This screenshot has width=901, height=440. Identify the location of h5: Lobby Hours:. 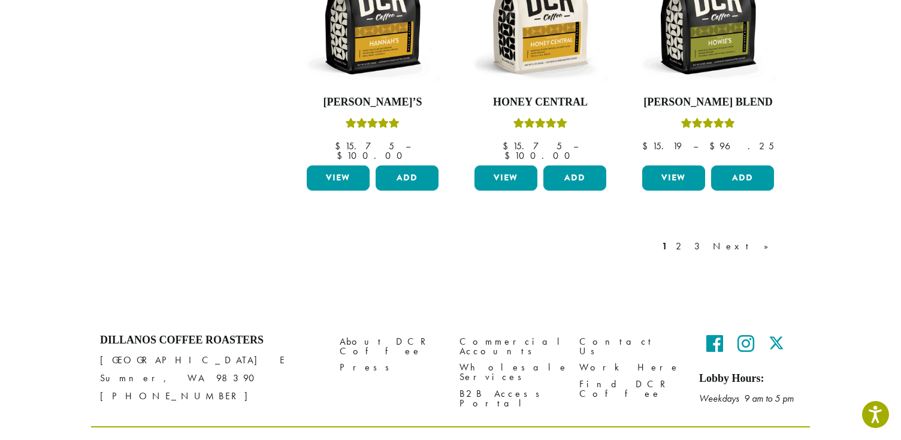
(750, 379).